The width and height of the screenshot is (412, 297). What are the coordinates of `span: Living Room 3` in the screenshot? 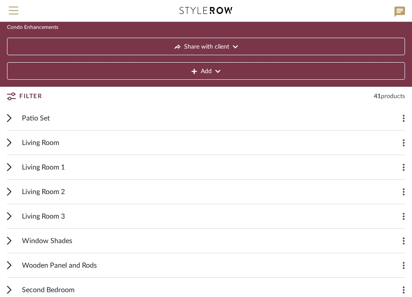 It's located at (43, 217).